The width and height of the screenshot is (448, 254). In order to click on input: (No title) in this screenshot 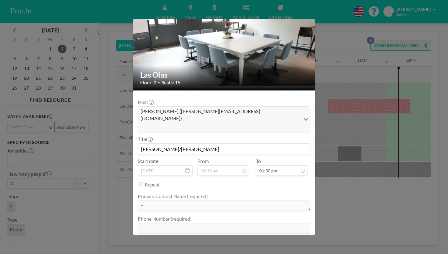, I will do `click(224, 149)`.